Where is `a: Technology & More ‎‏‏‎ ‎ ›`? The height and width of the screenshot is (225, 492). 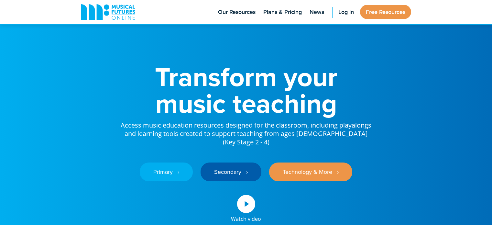 a: Technology & More ‎‏‏‎ ‎ › is located at coordinates (310, 172).